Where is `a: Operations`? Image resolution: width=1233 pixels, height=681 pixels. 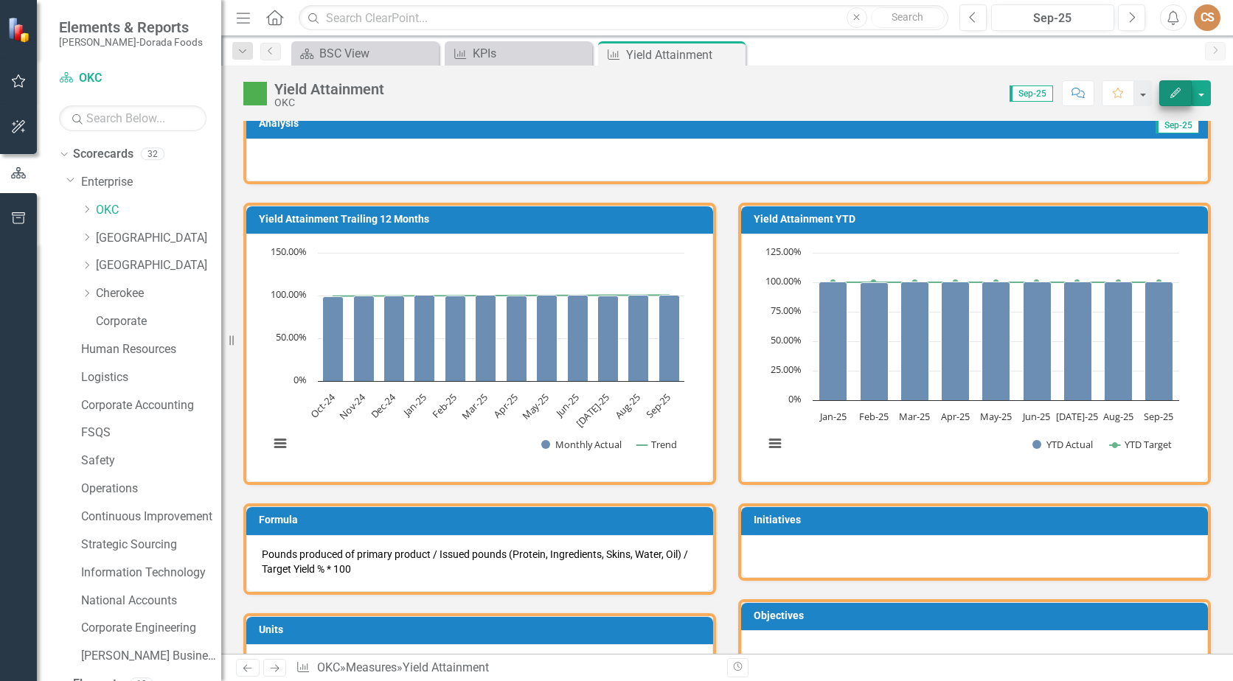 a: Operations is located at coordinates (151, 489).